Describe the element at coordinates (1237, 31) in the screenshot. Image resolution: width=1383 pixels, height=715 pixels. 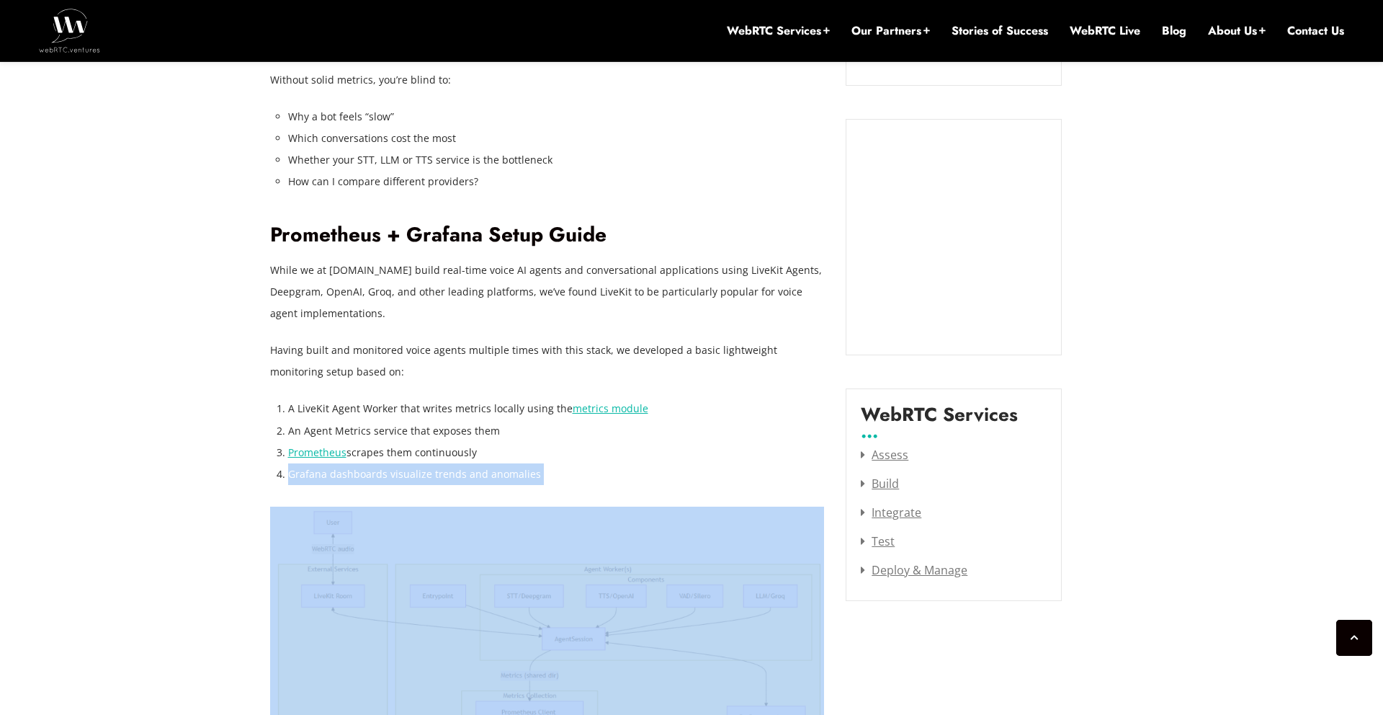
I see `a: About Us` at that location.